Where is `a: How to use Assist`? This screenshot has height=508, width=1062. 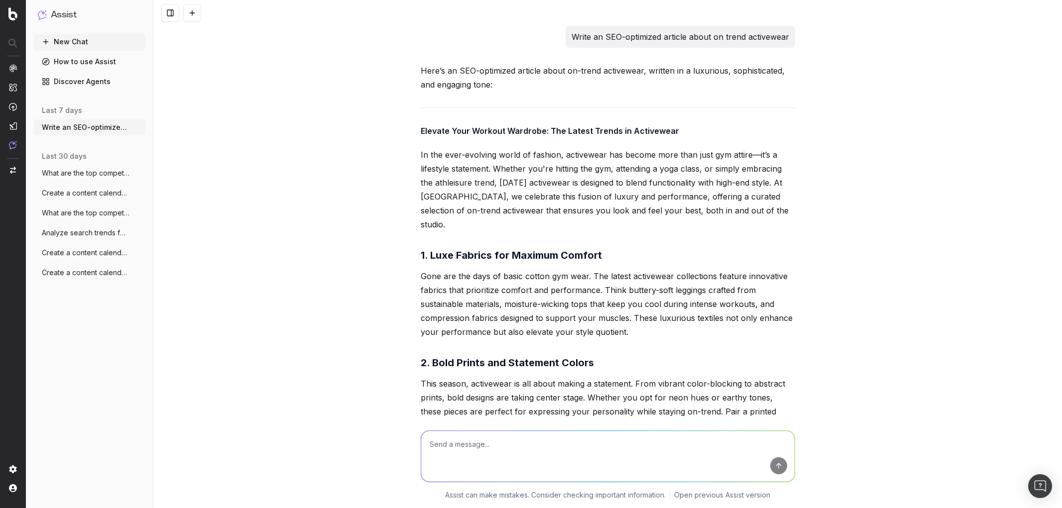 a: How to use Assist is located at coordinates (90, 62).